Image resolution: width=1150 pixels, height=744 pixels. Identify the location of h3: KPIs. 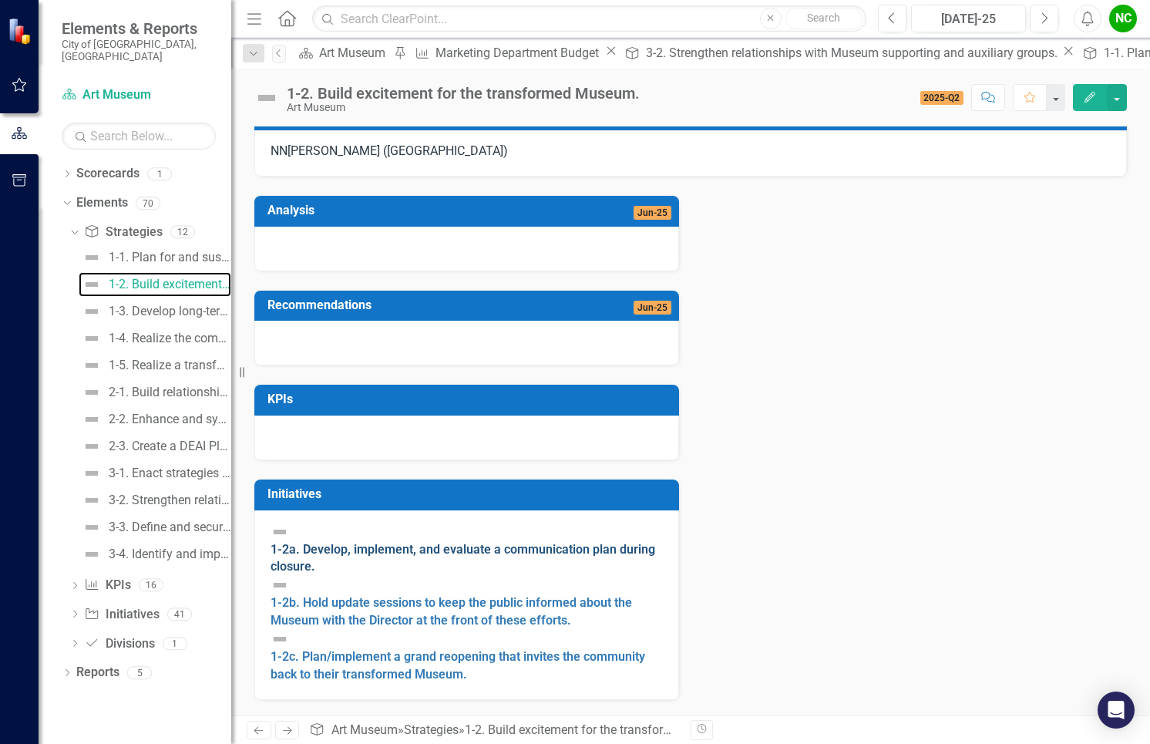
(469, 399).